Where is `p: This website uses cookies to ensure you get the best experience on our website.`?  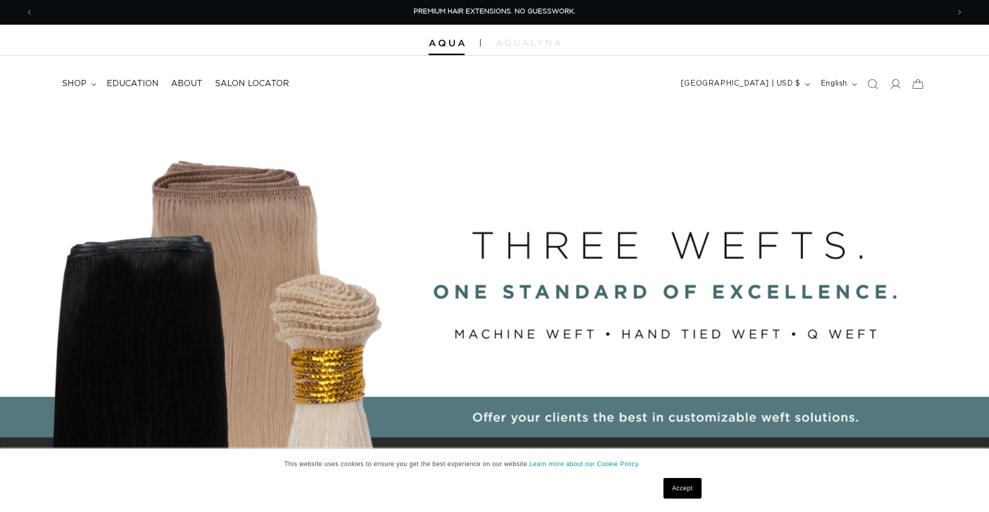 p: This website uses cookies to ensure you get the best experience on our website. is located at coordinates (495, 464).